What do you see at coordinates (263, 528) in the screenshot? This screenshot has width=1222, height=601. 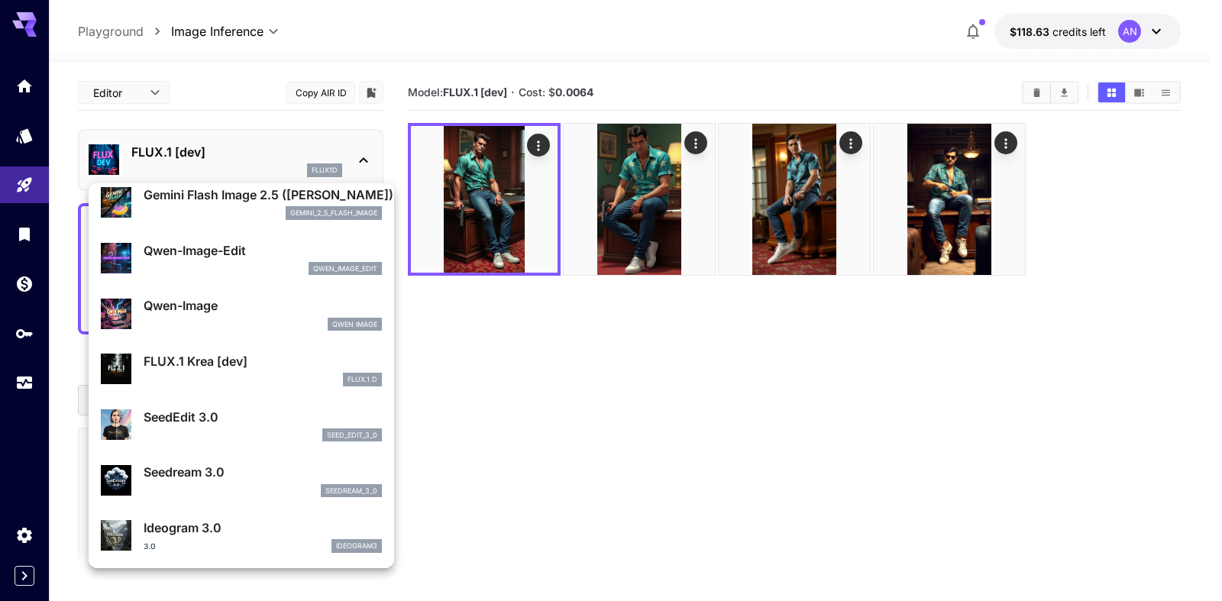 I see `p: Ideogram 3.0` at bounding box center [263, 528].